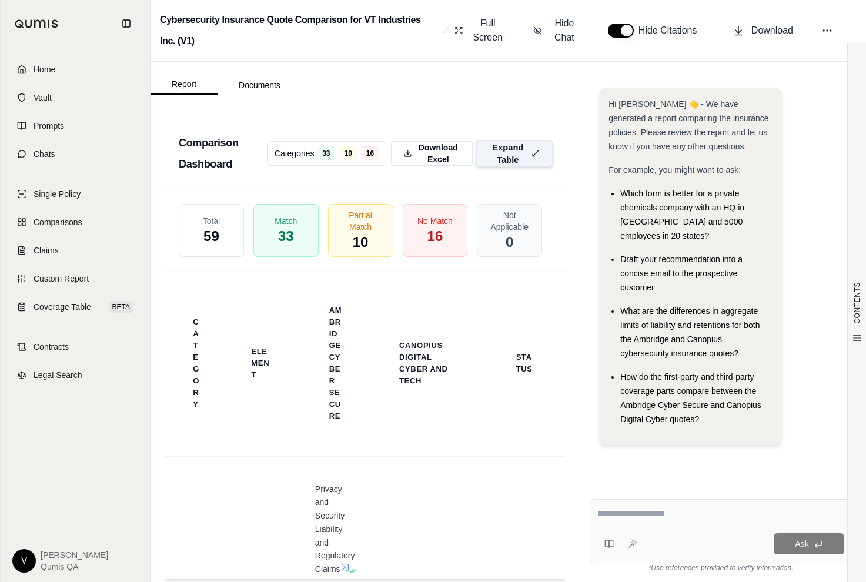 The width and height of the screenshot is (866, 582). What do you see at coordinates (121, 307) in the screenshot?
I see `span: BETA` at bounding box center [121, 307].